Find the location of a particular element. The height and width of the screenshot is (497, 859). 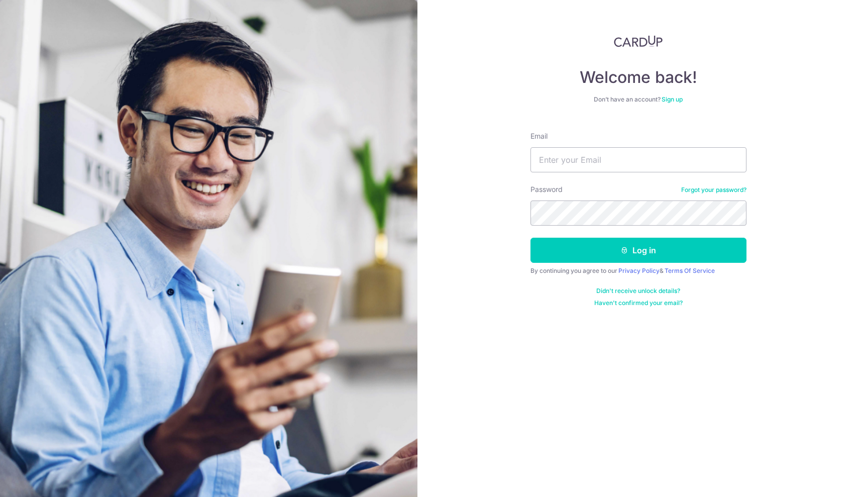

label: Password is located at coordinates (547, 189).